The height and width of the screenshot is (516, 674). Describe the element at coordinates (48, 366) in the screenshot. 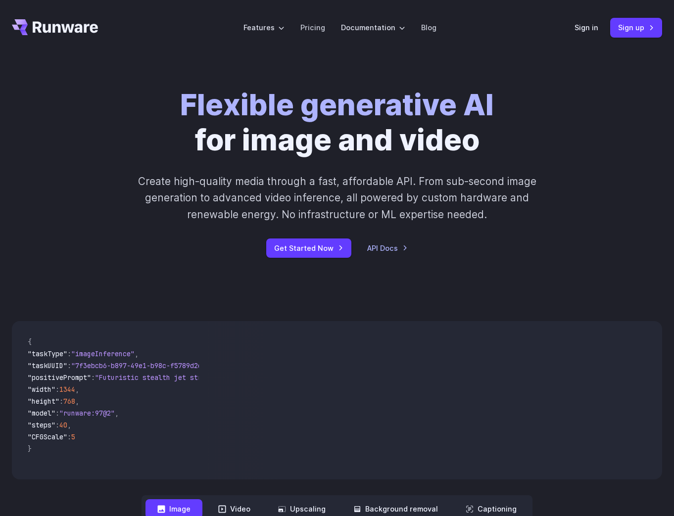

I see `span: "taskUUID"` at that location.